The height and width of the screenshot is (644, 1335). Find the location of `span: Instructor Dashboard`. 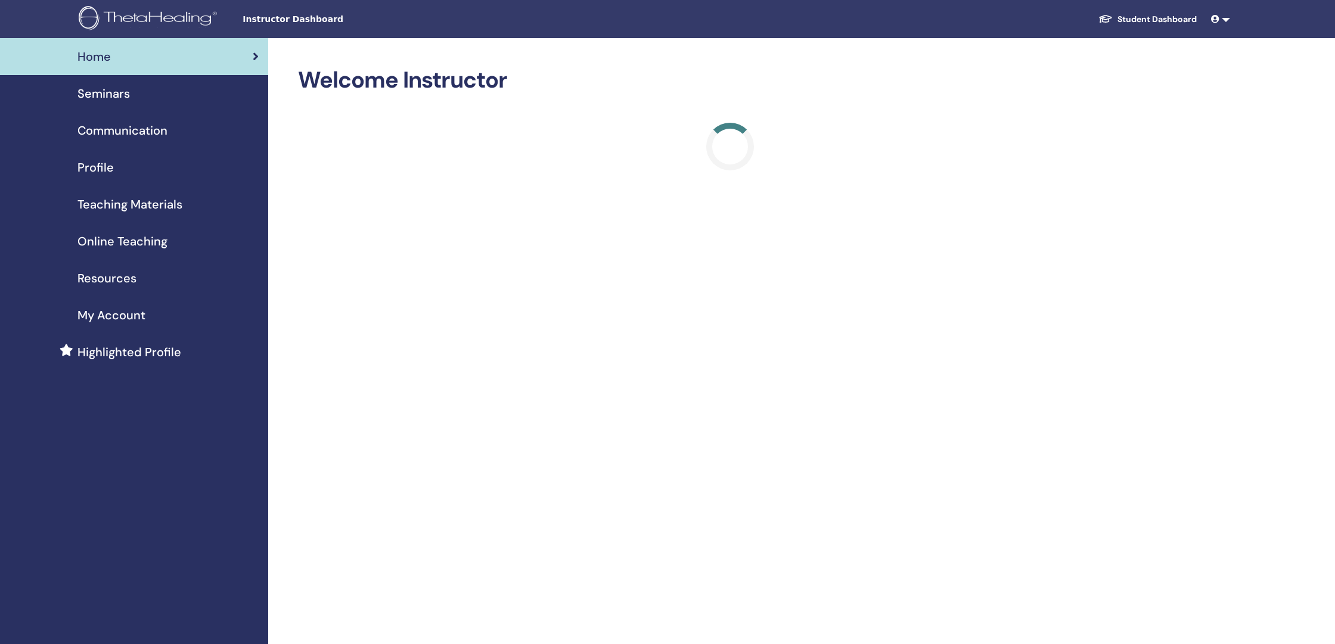

span: Instructor Dashboard is located at coordinates (332, 19).